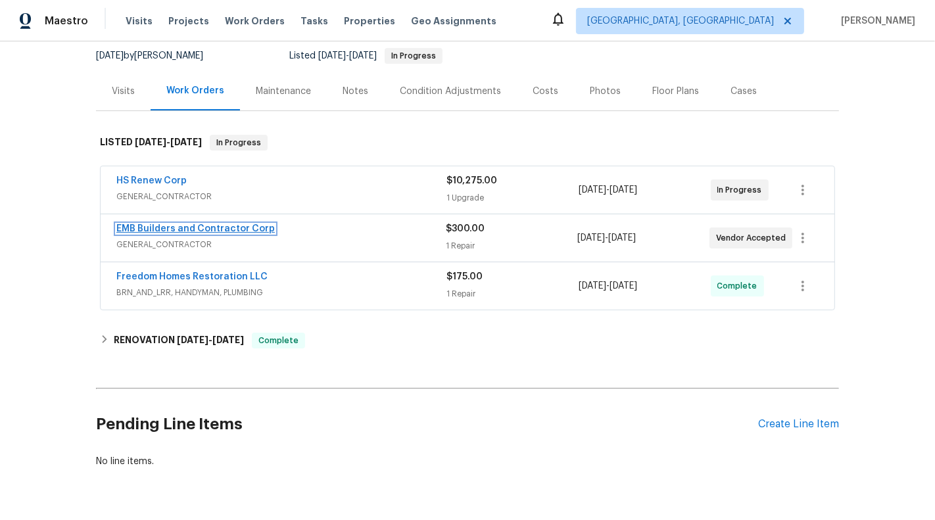  I want to click on h2: Pending Line Items, so click(427, 424).